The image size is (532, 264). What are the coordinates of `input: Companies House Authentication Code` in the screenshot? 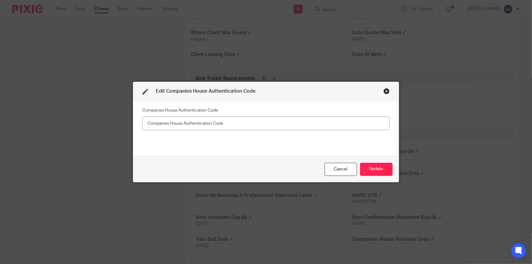 It's located at (266, 123).